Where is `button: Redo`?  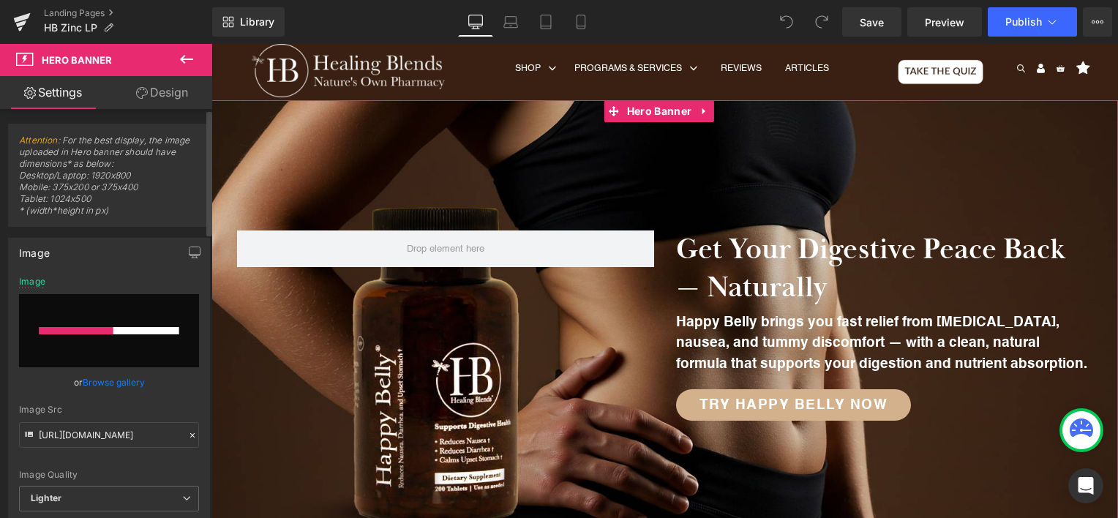
button: Redo is located at coordinates (822, 22).